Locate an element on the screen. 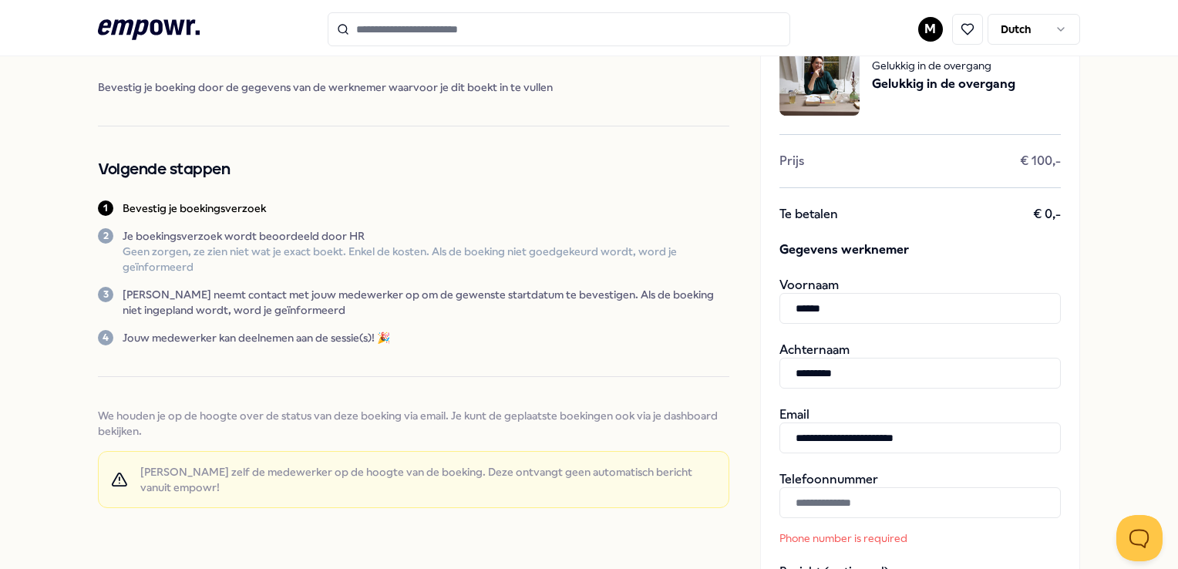 The image size is (1178, 569). p: Bevestig je boekingsverzoek is located at coordinates (194, 208).